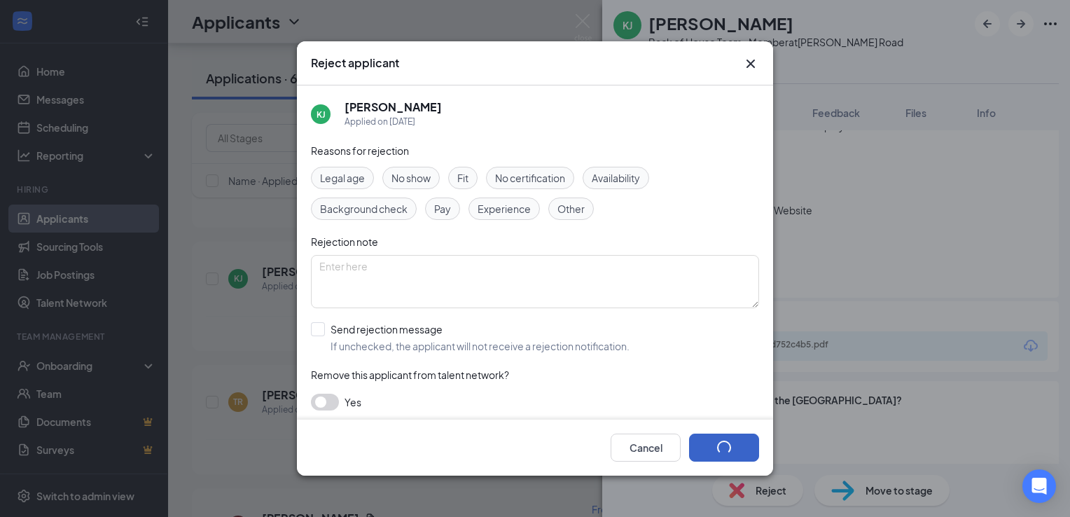  I want to click on span: Availability, so click(615, 178).